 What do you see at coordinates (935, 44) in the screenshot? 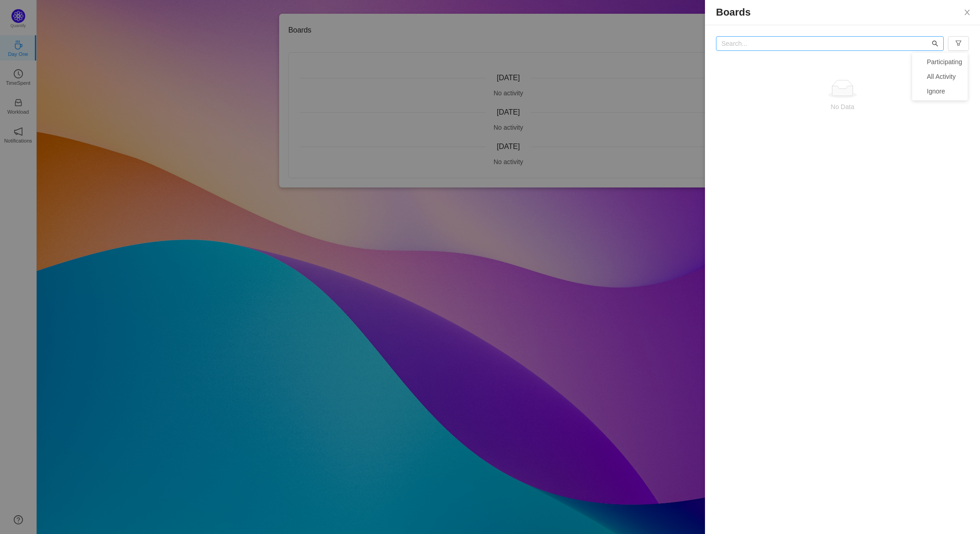
I see `i: icon: search` at bounding box center [935, 44].